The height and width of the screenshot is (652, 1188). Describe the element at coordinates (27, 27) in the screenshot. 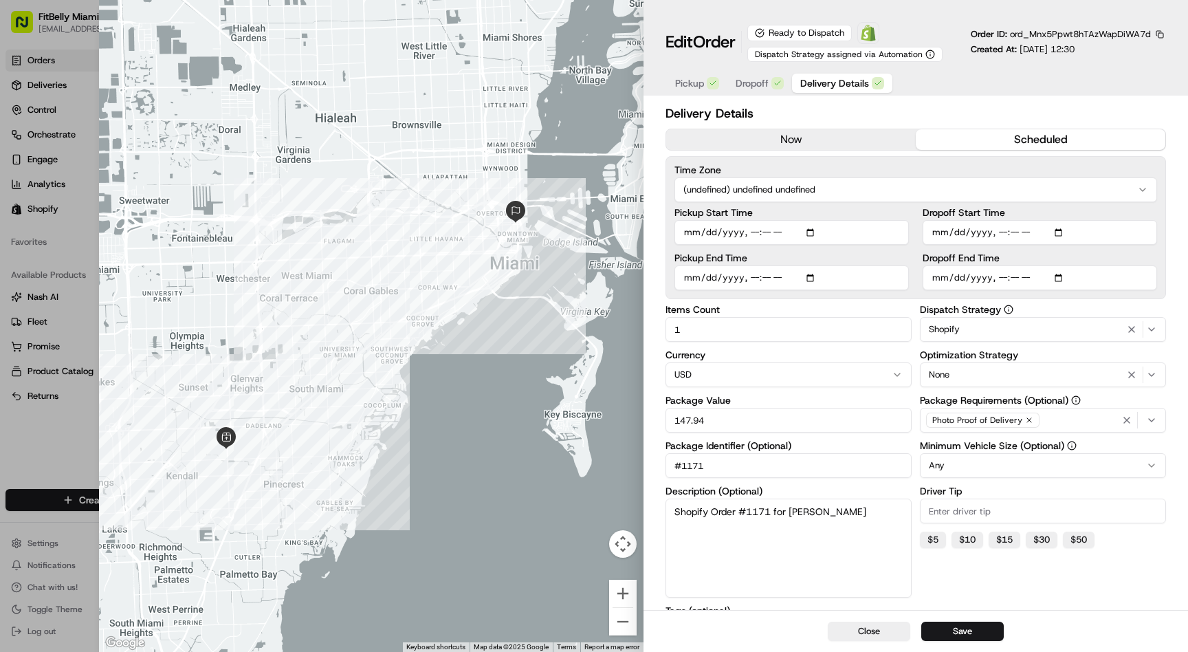

I see `img: Nash` at that location.